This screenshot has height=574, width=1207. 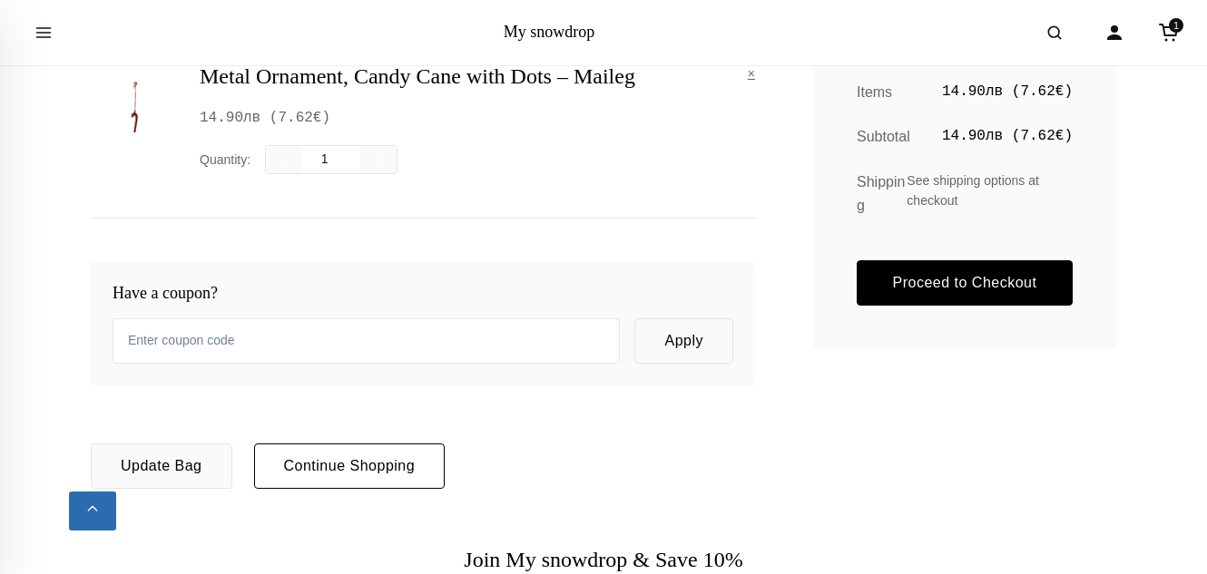 I want to click on a: Proceed to Checkout, so click(x=965, y=283).